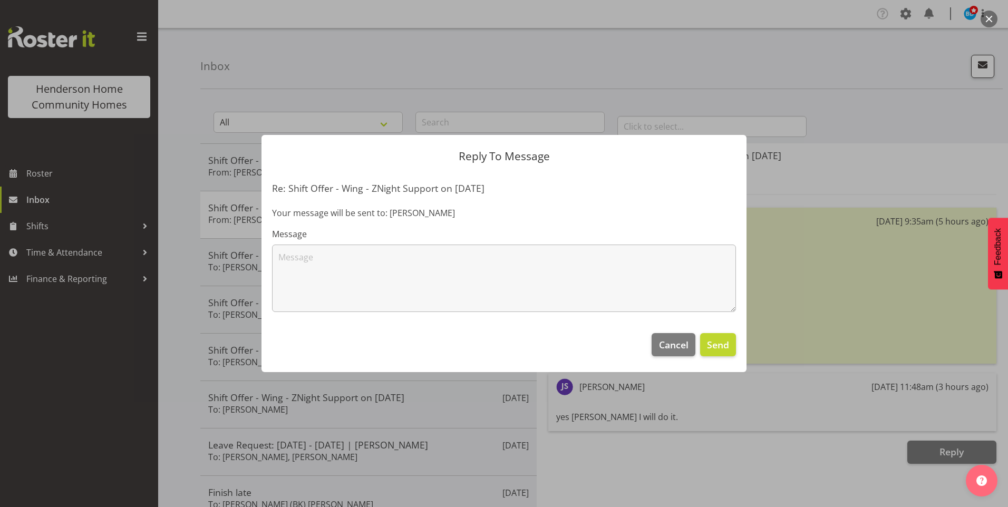 This screenshot has height=507, width=1008. What do you see at coordinates (718, 345) in the screenshot?
I see `button: Send` at bounding box center [718, 345].